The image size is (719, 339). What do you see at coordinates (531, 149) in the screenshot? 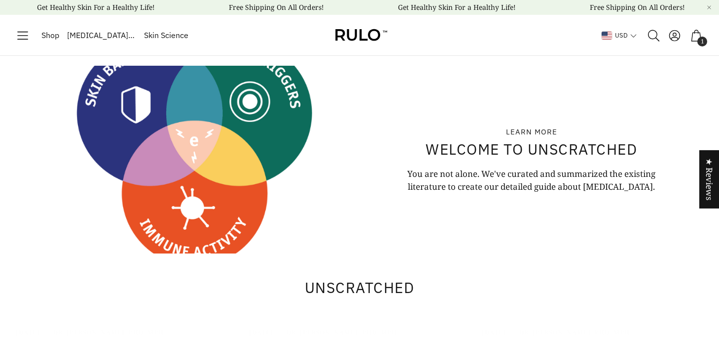
I see `h2: Welcome to Unscratched` at bounding box center [531, 149].